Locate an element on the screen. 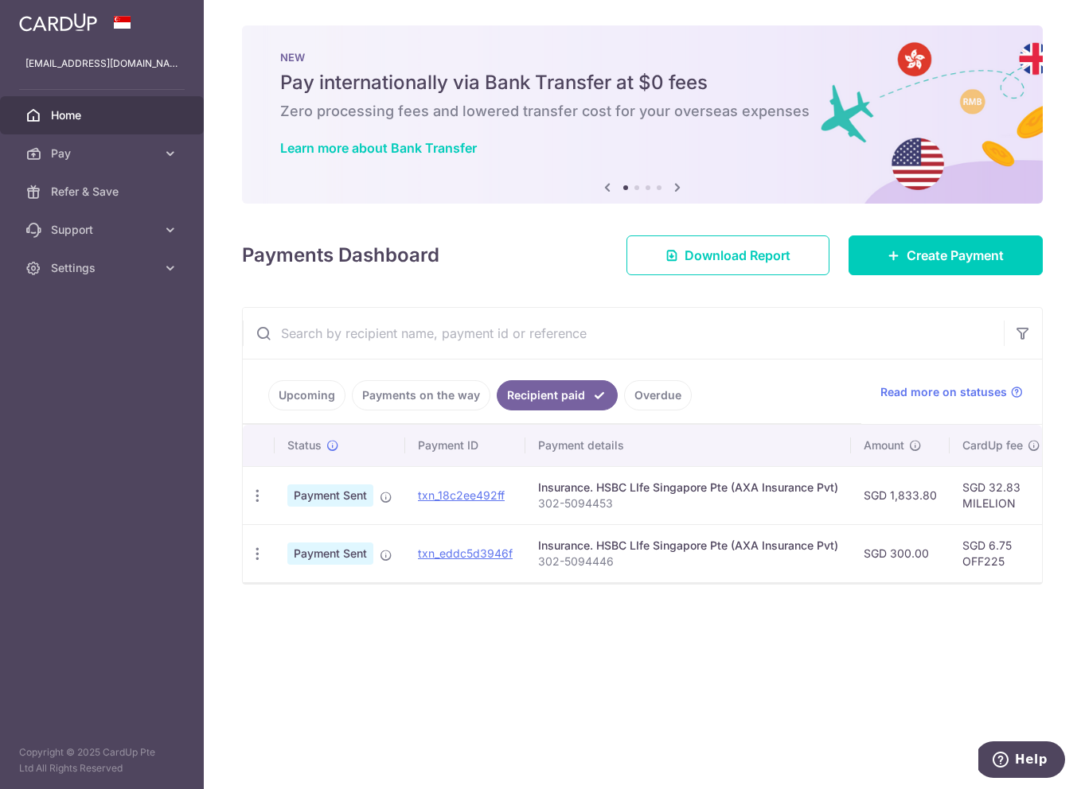 The image size is (1081, 789). a: txn_eddc5d3946f is located at coordinates (465, 553).